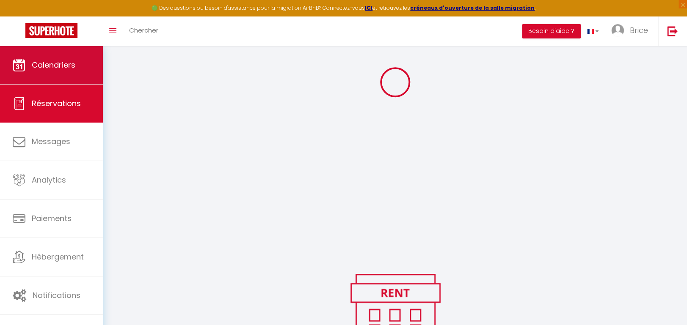 This screenshot has width=687, height=325. What do you see at coordinates (472, 8) in the screenshot?
I see `strong: créneaux d'ouverture de la salle migration` at bounding box center [472, 8].